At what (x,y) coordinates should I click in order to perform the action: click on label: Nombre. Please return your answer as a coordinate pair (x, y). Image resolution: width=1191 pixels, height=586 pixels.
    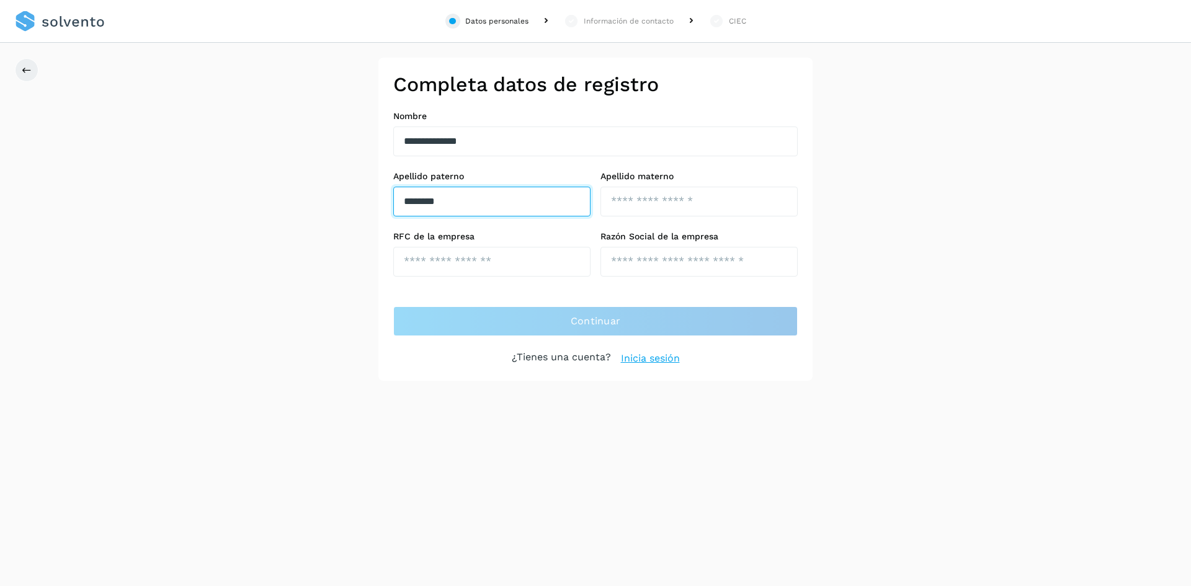
    Looking at the image, I should click on (595, 116).